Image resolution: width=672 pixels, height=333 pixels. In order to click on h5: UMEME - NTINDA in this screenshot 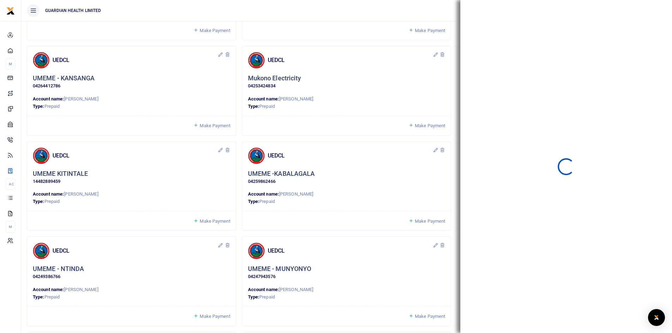, I will do `click(58, 269)`.